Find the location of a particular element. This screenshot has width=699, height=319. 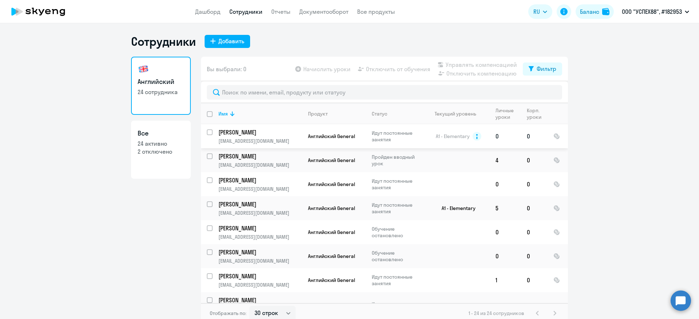

td: A1 - Elementary is located at coordinates (456, 208).